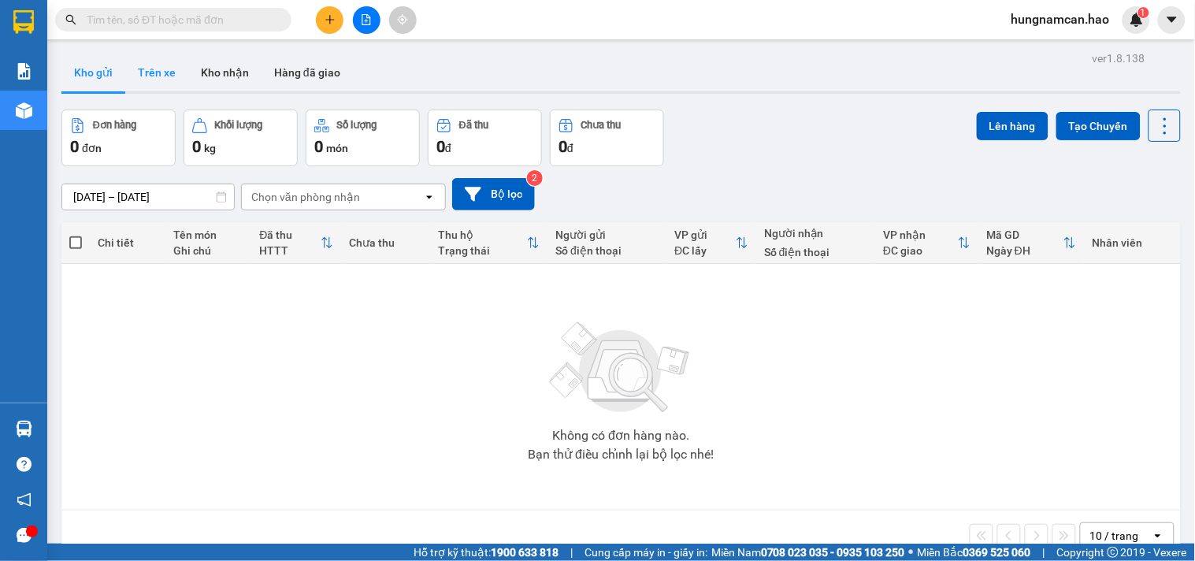  Describe the element at coordinates (808, 552) in the screenshot. I see `span: Miền Nam` at that location.